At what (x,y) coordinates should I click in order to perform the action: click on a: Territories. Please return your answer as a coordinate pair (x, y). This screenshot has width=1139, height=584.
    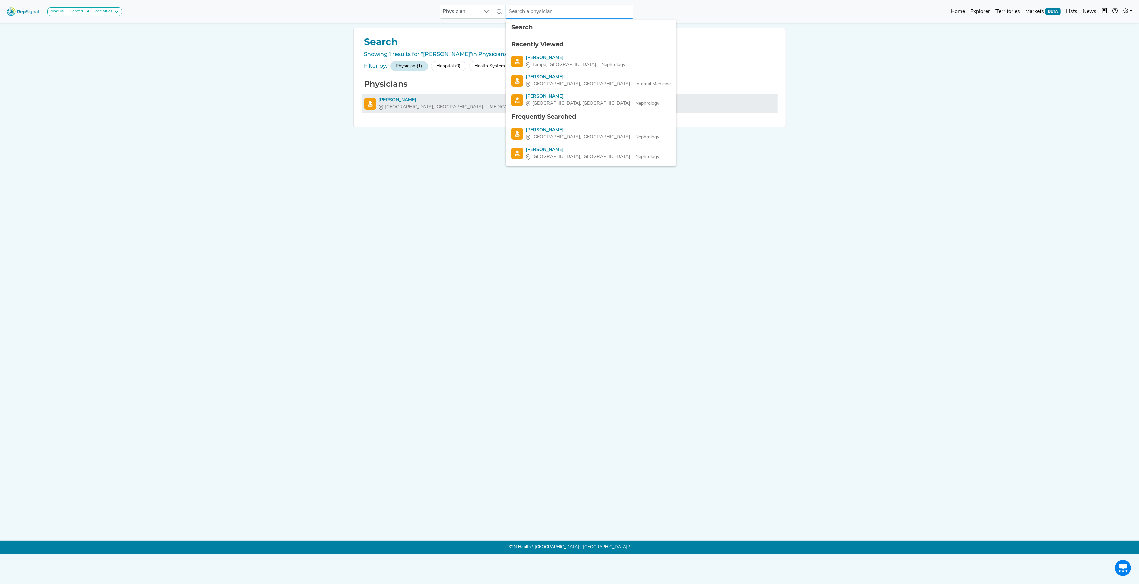
    Looking at the image, I should click on (1008, 12).